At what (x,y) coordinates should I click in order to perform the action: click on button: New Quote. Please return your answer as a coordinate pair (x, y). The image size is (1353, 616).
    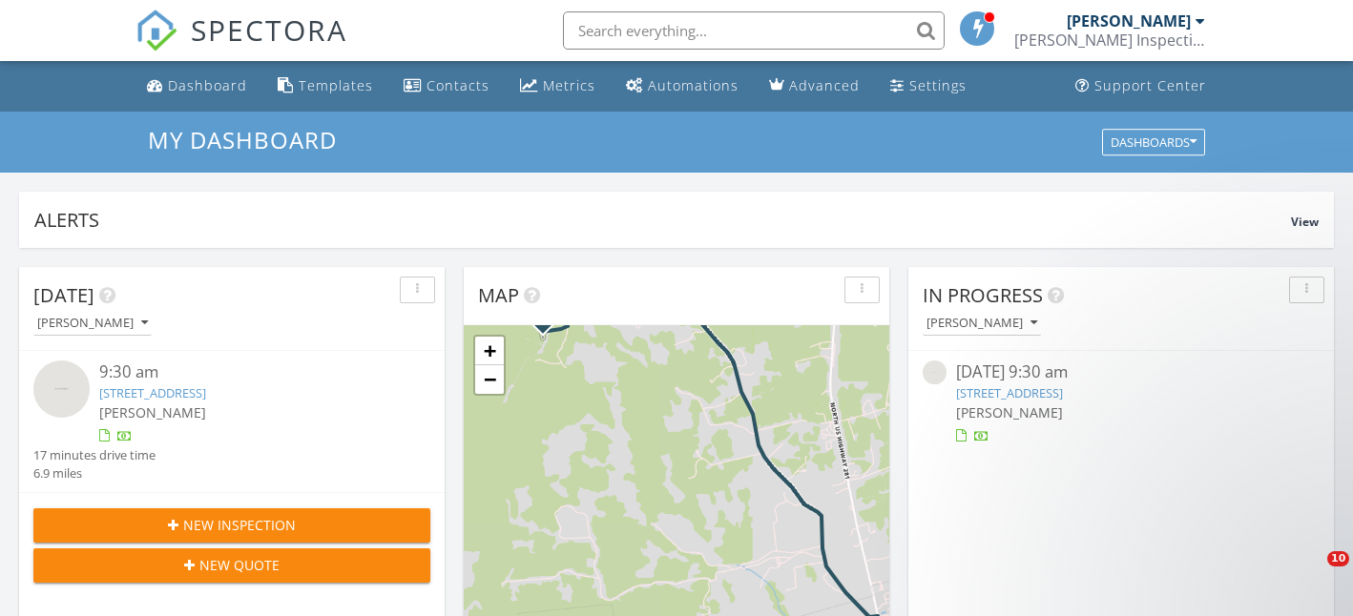
    Looking at the image, I should click on (232, 566).